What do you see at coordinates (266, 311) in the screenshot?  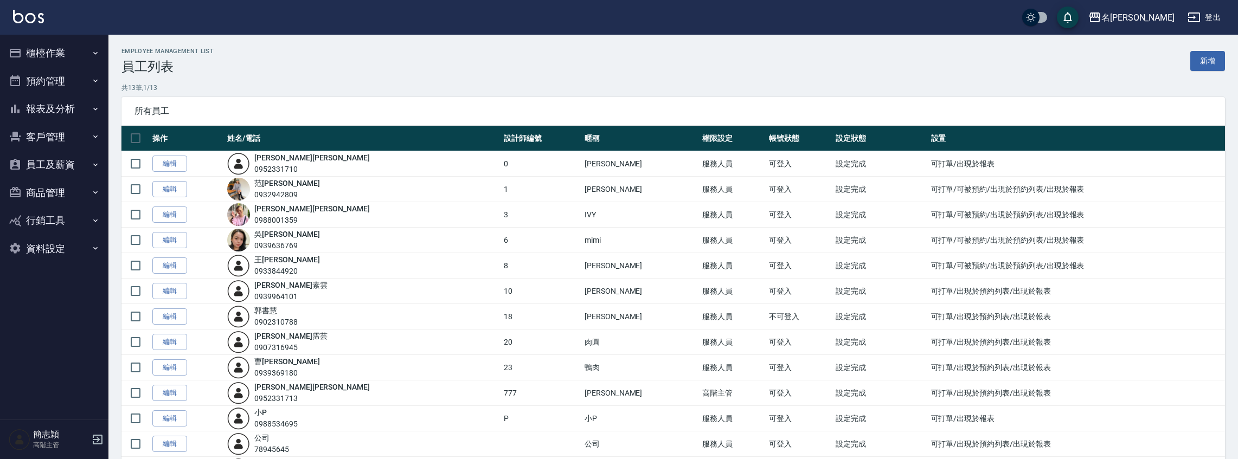 I see `a: 郭書慧` at bounding box center [266, 311].